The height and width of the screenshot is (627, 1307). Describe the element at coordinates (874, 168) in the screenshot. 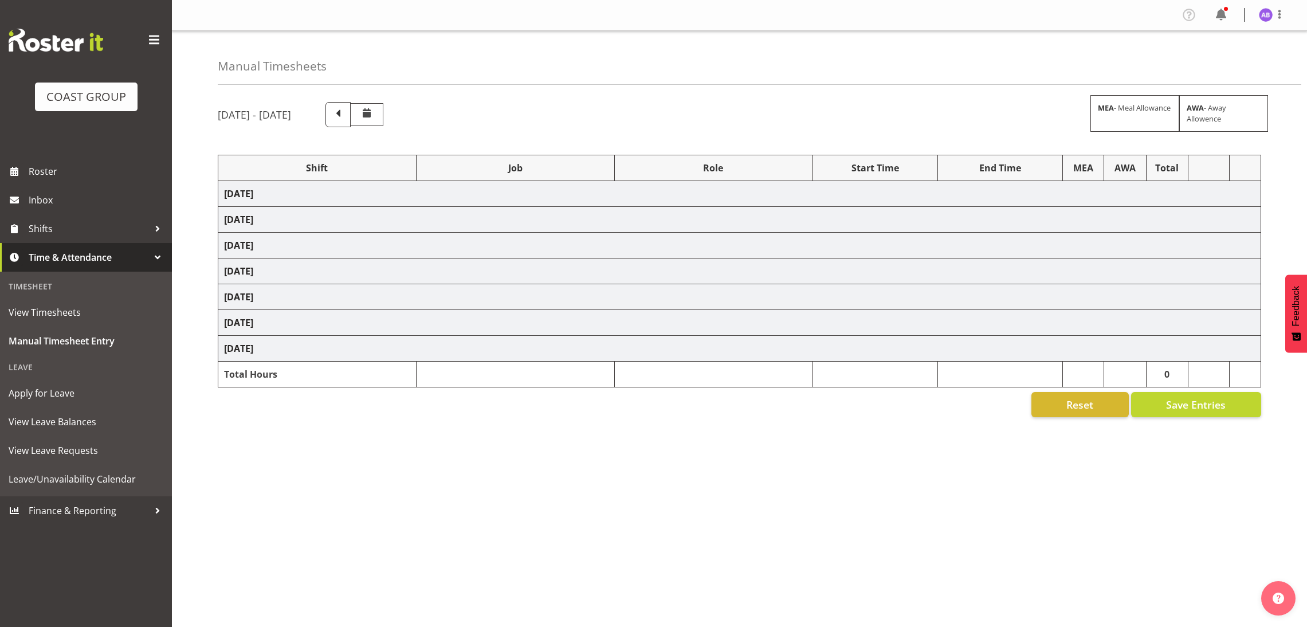

I see `div: Start Time` at that location.